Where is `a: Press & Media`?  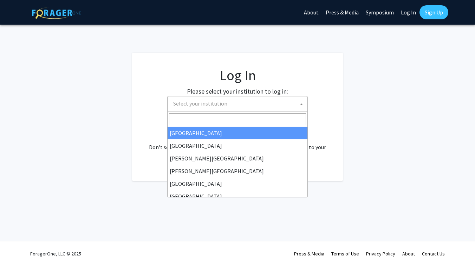 a: Press & Media is located at coordinates (309, 253).